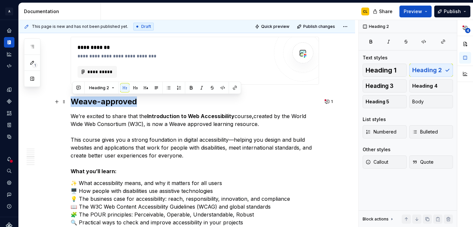  What do you see at coordinates (9, 195) in the screenshot?
I see `div: Contact support` at bounding box center [9, 195].